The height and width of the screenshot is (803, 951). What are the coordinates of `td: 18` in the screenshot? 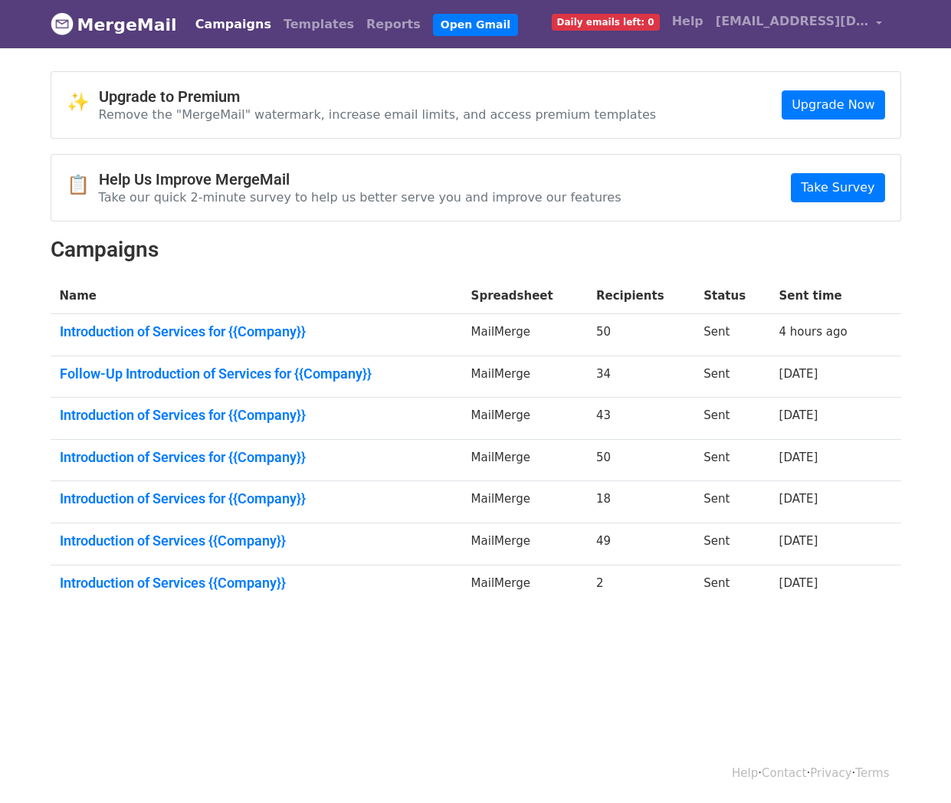 It's located at (641, 502).